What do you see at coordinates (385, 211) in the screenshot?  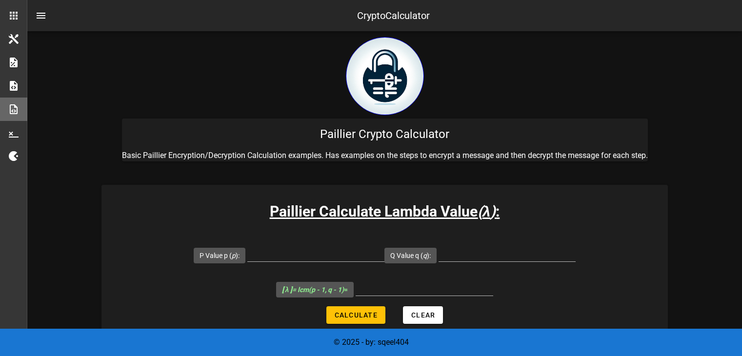 I see `h3: Paillier Calculate Lambda Value :` at bounding box center [385, 211].